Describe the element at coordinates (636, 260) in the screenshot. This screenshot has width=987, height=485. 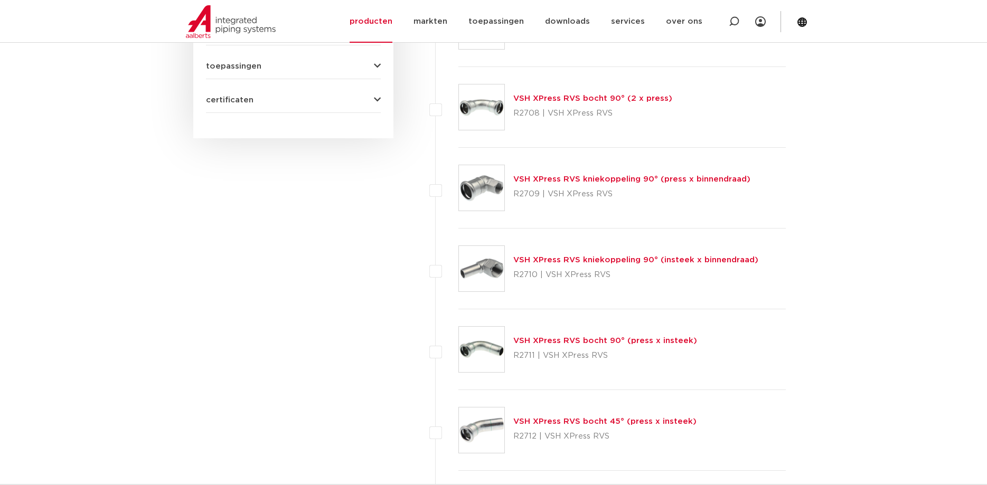
I see `a: VSH XPress RVS kniekoppeling 90° (insteek x binnendraad)` at that location.